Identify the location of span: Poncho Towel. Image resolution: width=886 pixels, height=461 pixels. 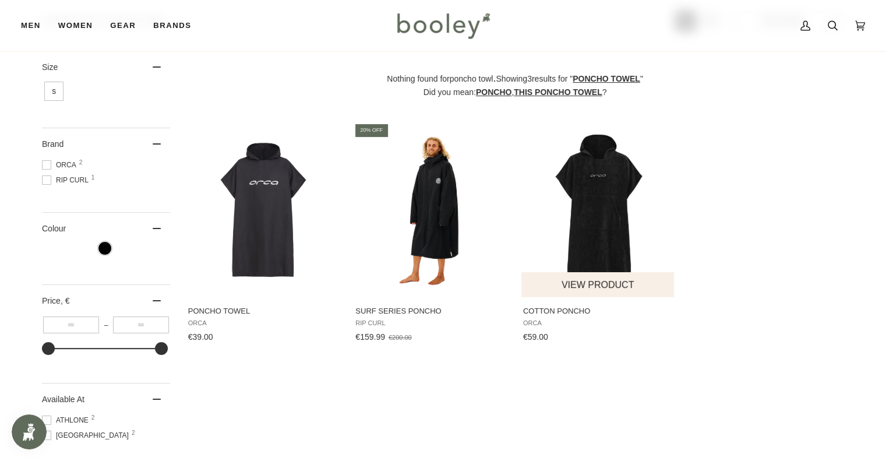
(263, 311).